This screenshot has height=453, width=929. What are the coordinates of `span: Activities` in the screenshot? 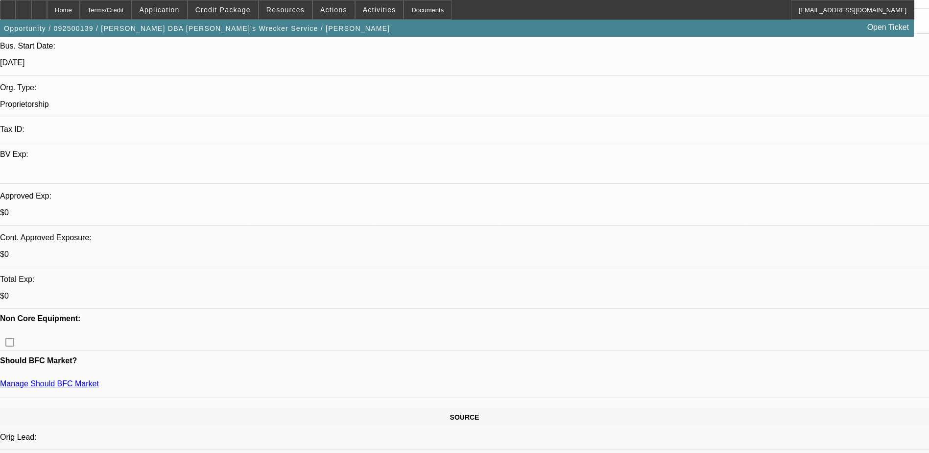 It's located at (380, 10).